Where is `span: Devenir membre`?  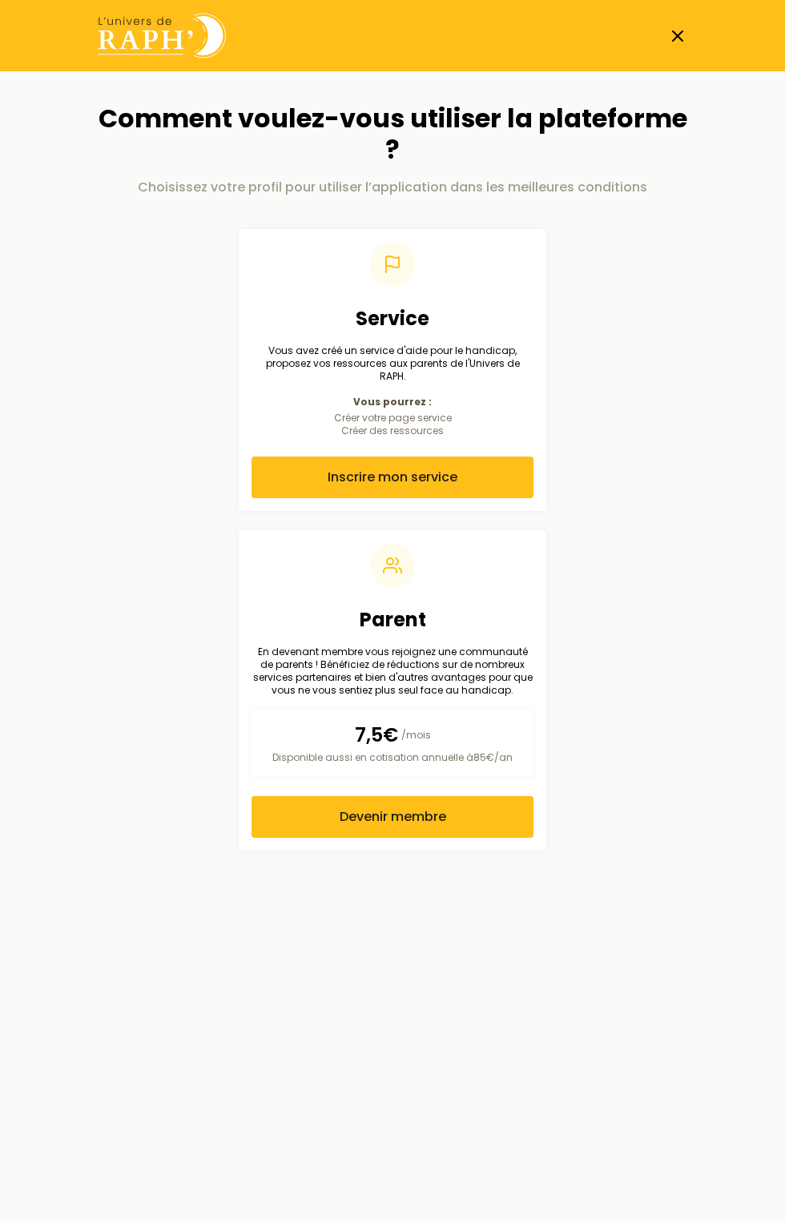 span: Devenir membre is located at coordinates (392, 816).